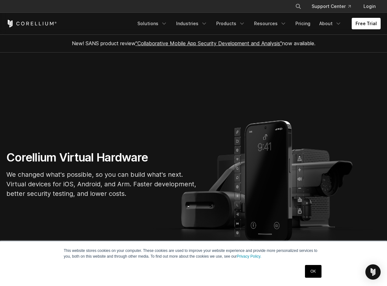  Describe the element at coordinates (32, 24) in the screenshot. I see `a: Corellium Home` at that location.